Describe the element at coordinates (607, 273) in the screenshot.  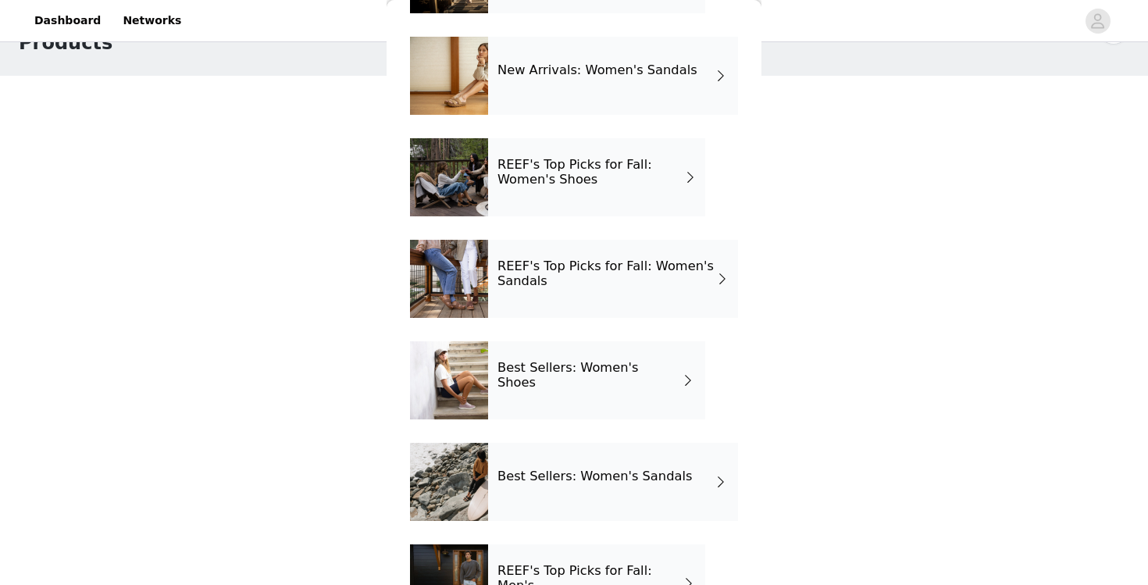
I see `h4: REEF's Top Picks for Fall: Women's Sandals` at that location.